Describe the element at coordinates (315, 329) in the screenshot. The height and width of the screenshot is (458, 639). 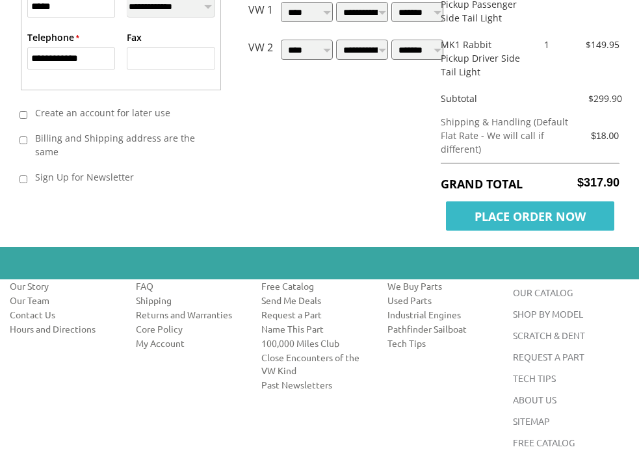
I see `a: Name This Part` at that location.